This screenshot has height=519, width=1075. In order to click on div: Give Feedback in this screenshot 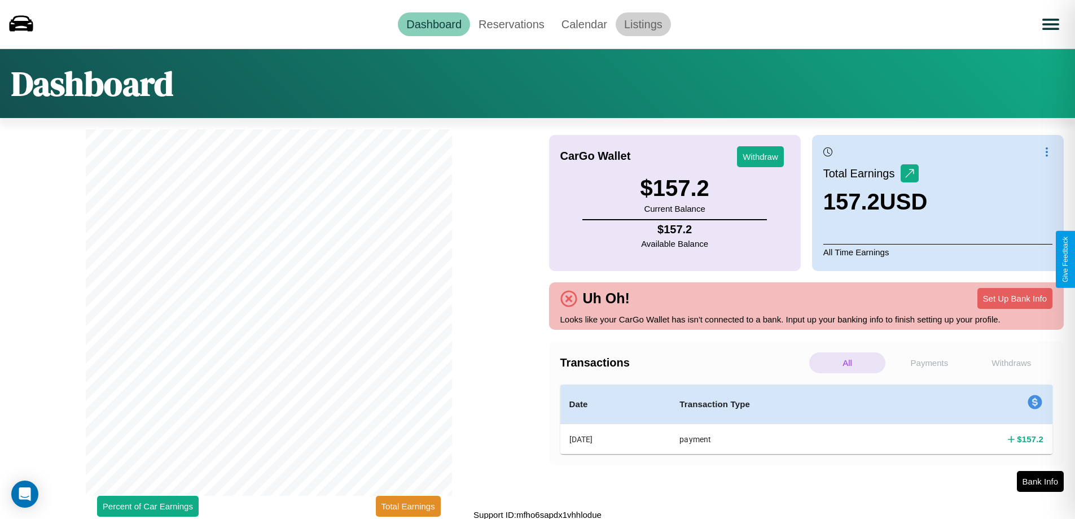, I will do `click(1066, 259)`.